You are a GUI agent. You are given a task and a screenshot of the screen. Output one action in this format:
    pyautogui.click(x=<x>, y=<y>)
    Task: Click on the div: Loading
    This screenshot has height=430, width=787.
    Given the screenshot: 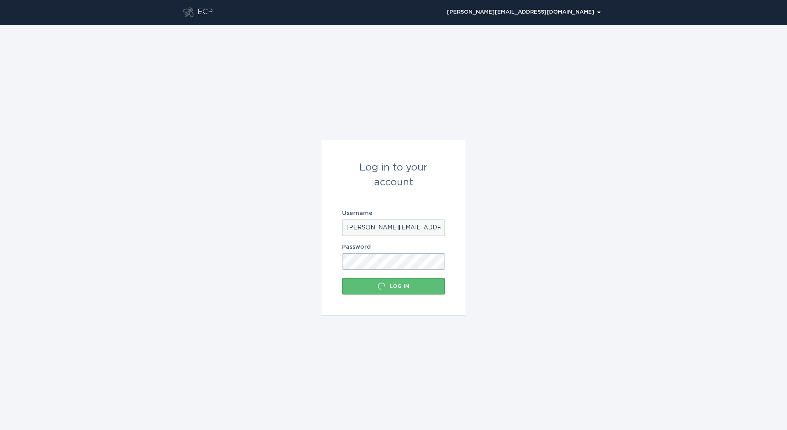 What is the action you would take?
    pyautogui.click(x=382, y=286)
    